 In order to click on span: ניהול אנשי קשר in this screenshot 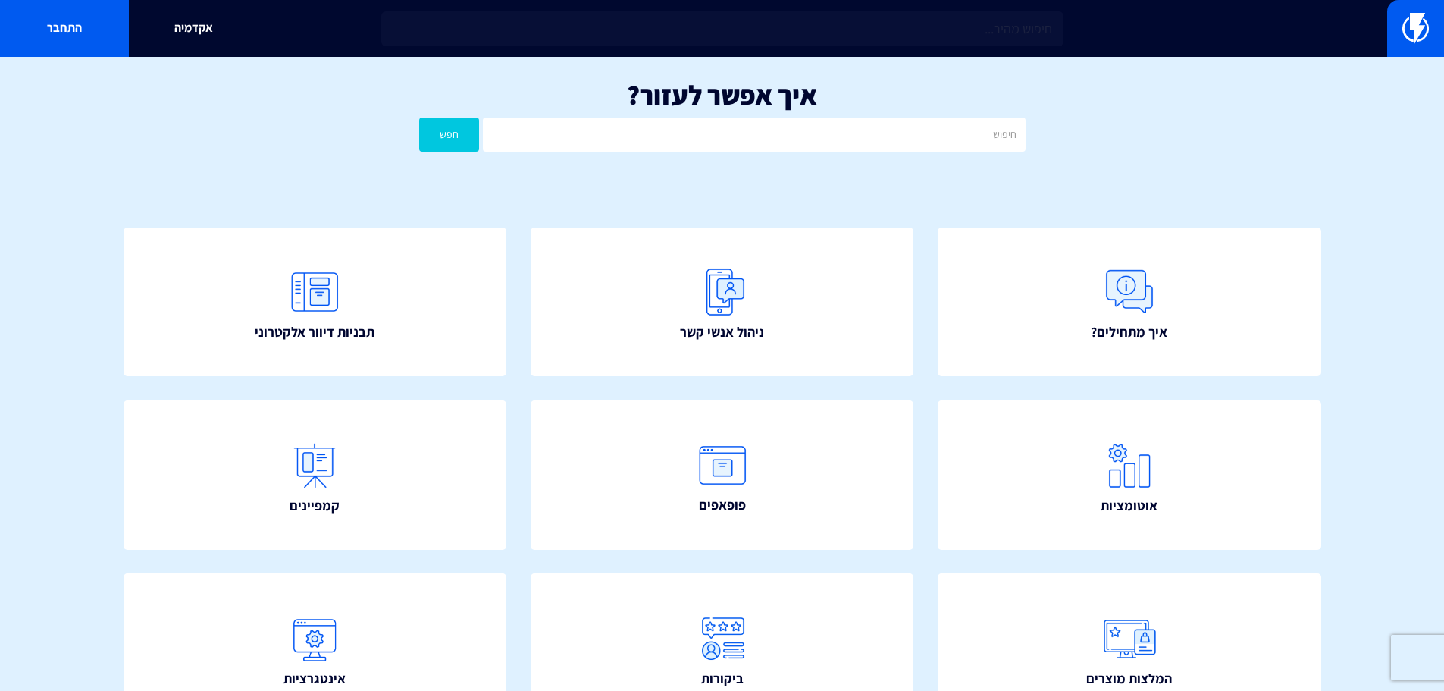, I will do `click(722, 332)`.